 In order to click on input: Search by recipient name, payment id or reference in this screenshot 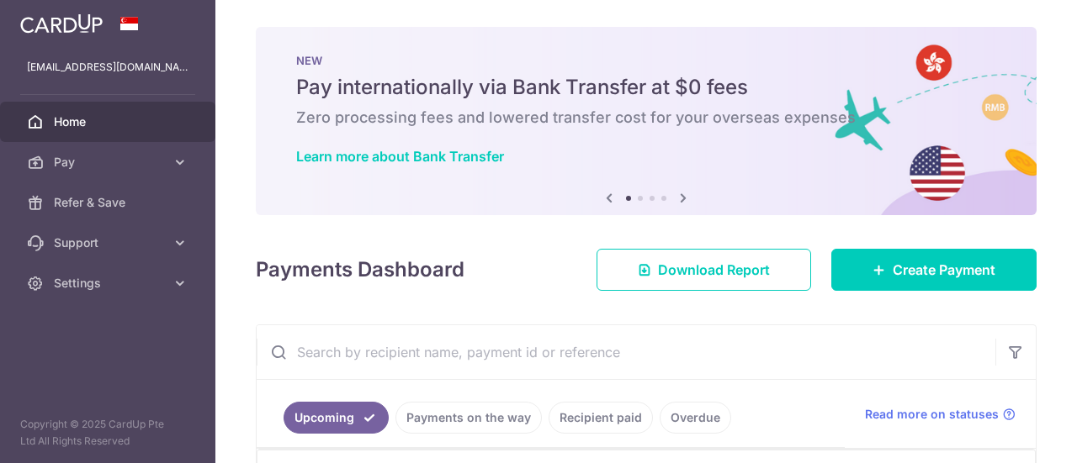, I will do `click(626, 352)`.